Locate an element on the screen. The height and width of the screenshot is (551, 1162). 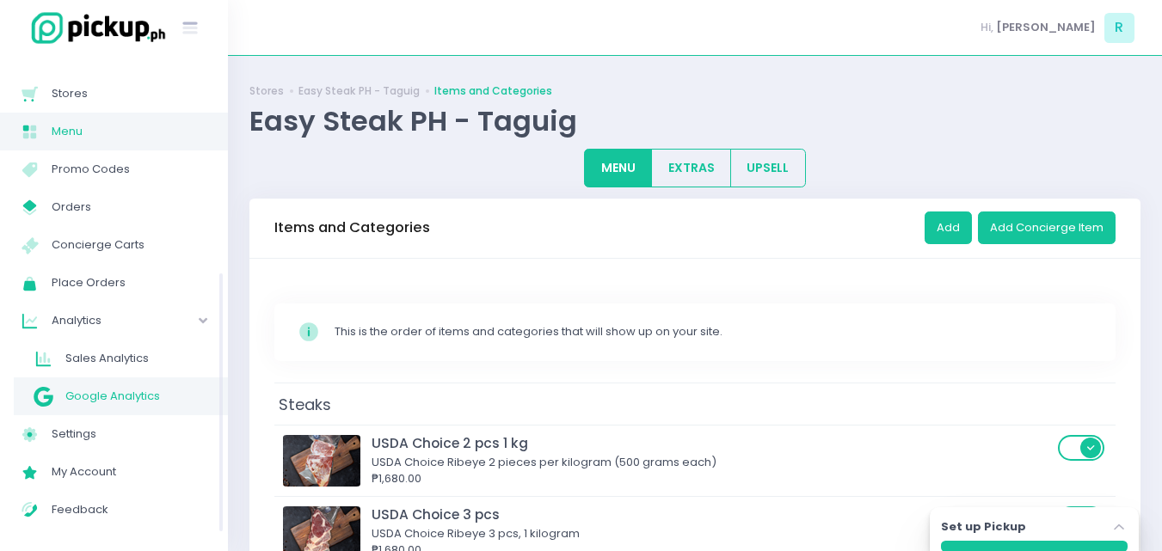
a: Easy Steak PH - Taguig is located at coordinates (359, 91).